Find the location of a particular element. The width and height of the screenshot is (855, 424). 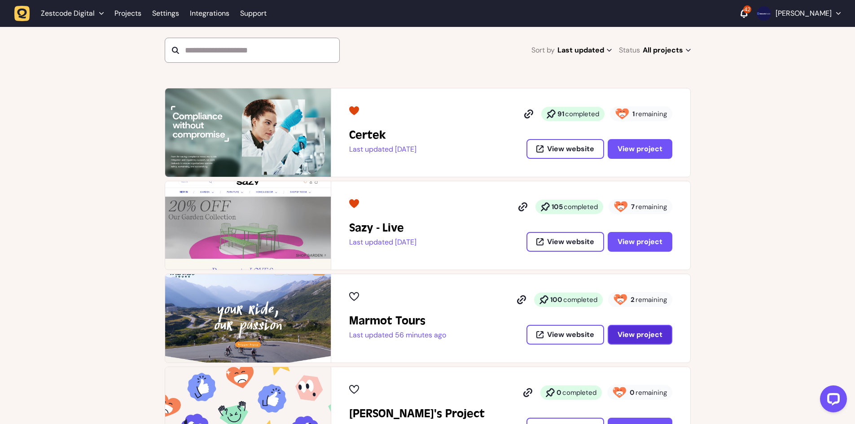

span: All projects is located at coordinates (666, 50).